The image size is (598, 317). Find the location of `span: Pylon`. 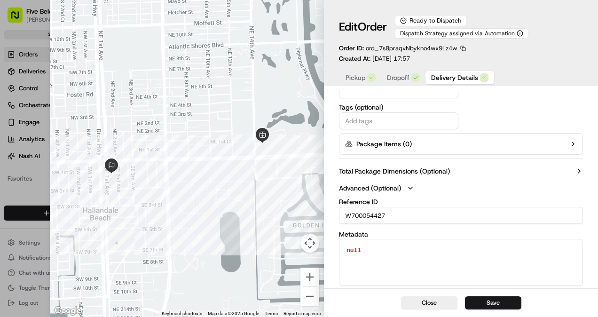

span: Pylon is located at coordinates (104, 162).